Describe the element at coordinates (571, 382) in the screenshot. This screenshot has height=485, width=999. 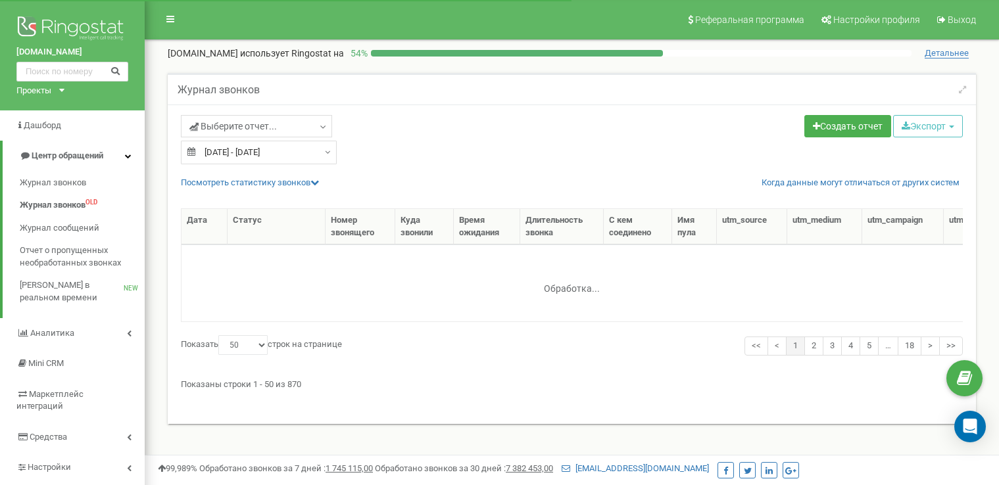
I see `div: Показаны строки 1 - 50 из 870` at that location.